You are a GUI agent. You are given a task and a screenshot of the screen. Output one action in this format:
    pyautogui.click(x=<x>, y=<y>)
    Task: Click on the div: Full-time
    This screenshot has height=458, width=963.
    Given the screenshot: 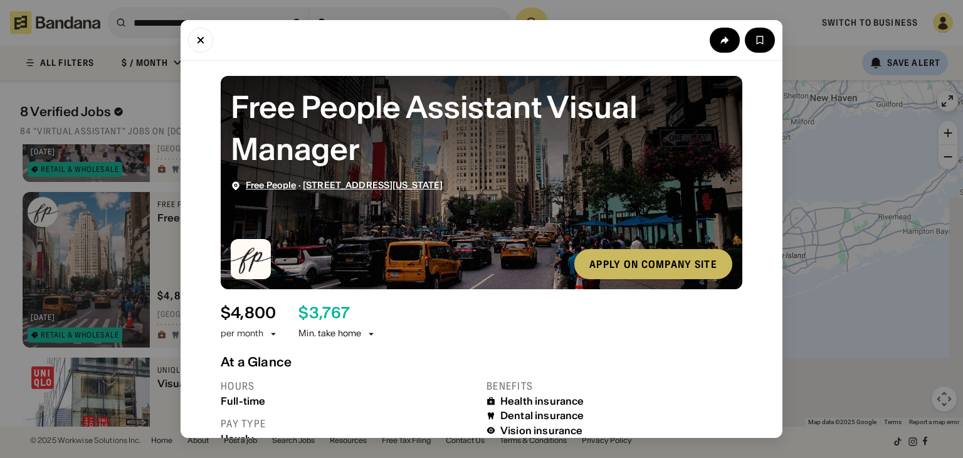 What is the action you would take?
    pyautogui.click(x=348, y=401)
    